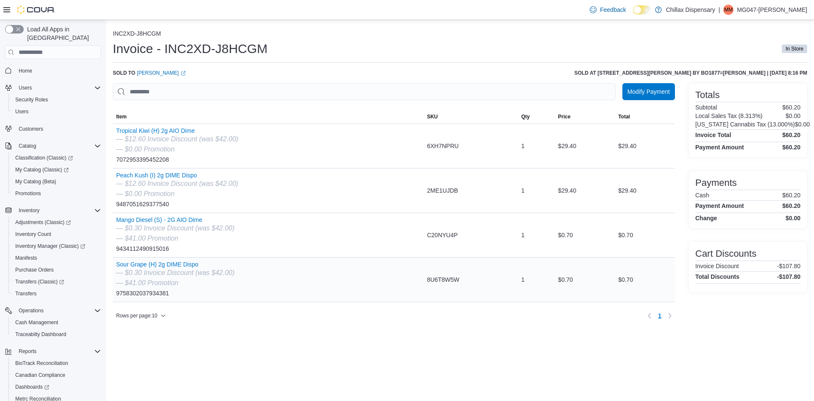  I want to click on a: Home, so click(25, 71).